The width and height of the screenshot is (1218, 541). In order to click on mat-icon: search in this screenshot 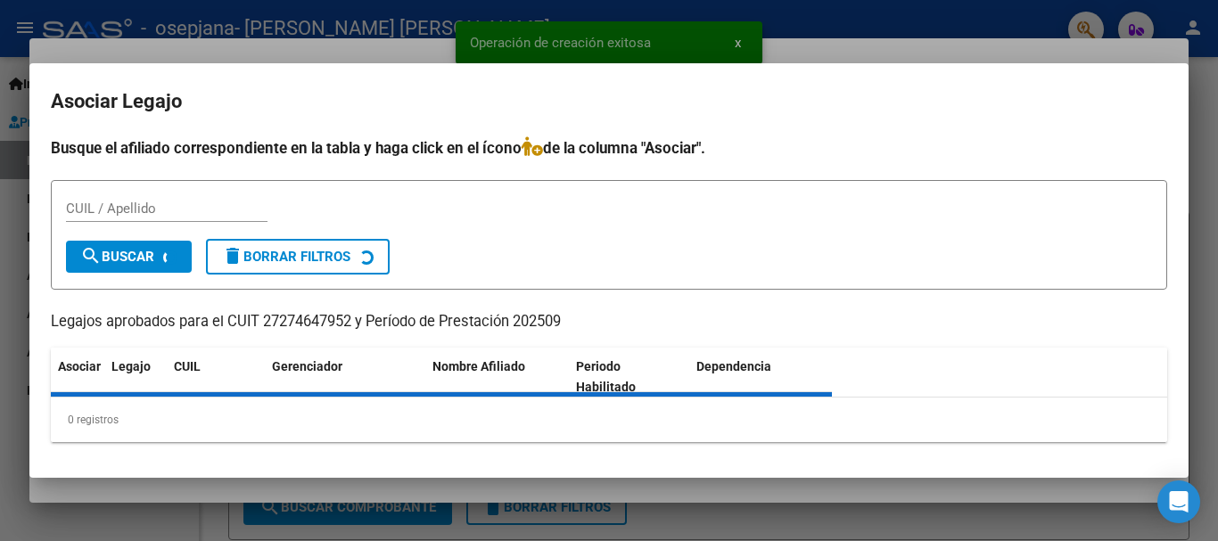, I will do `click(91, 256)`.